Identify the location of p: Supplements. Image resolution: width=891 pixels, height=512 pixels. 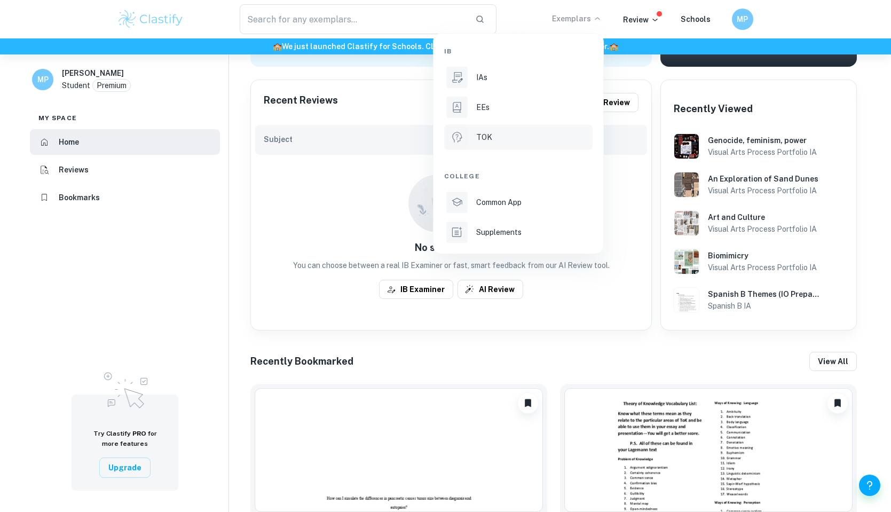
(499, 232).